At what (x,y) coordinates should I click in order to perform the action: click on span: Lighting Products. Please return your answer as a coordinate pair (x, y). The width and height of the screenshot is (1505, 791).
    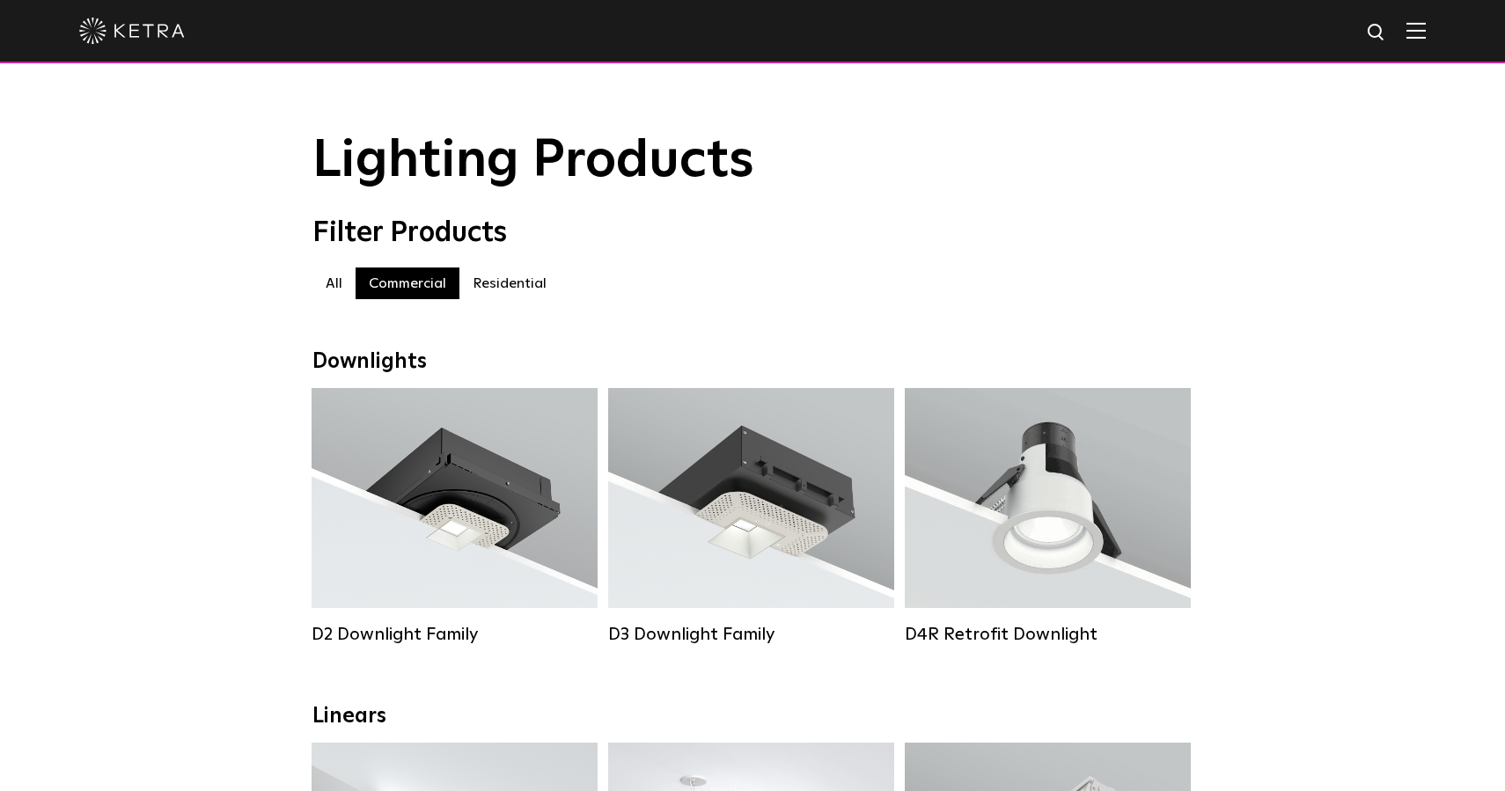
    Looking at the image, I should click on (533, 161).